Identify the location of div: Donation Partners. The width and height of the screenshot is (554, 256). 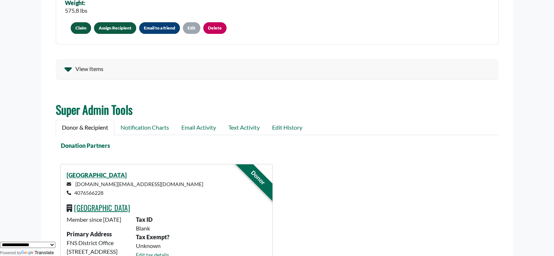
(273, 146).